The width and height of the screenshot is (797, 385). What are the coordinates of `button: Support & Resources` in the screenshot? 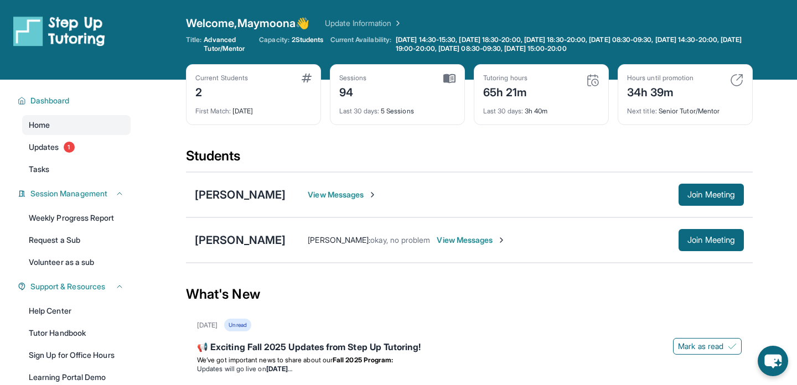 It's located at (75, 287).